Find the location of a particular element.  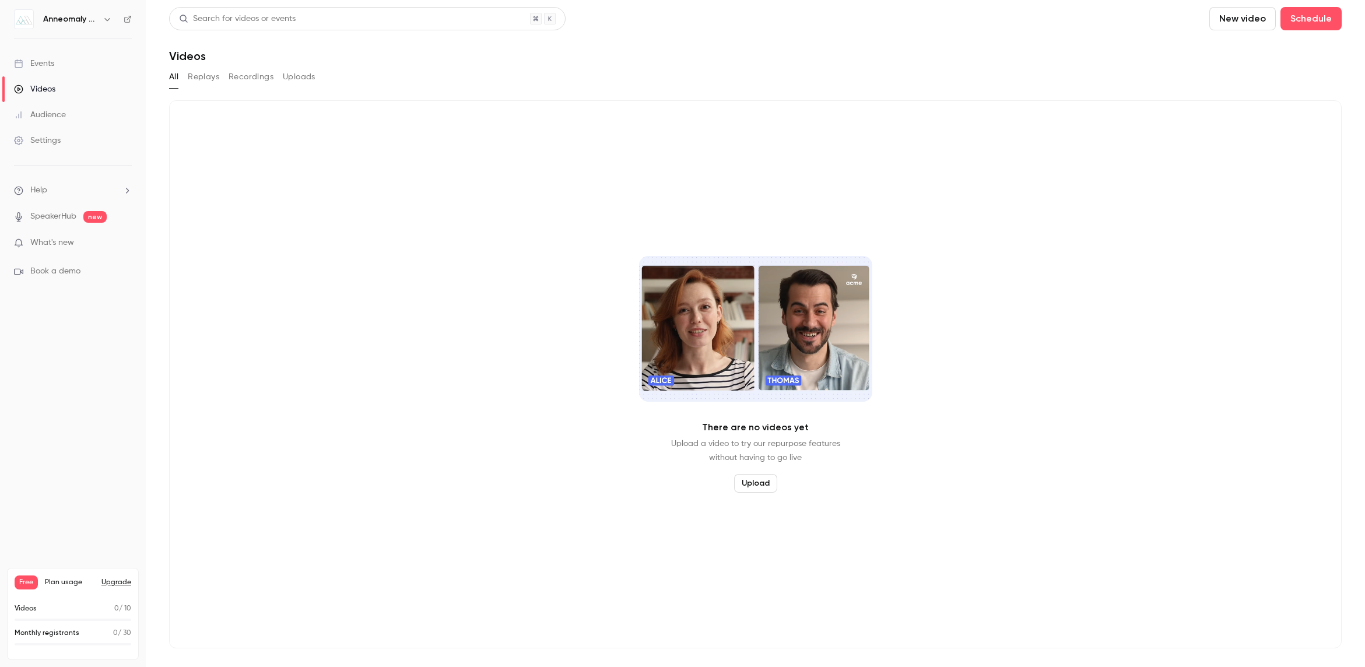

button: Schedule is located at coordinates (1310, 19).